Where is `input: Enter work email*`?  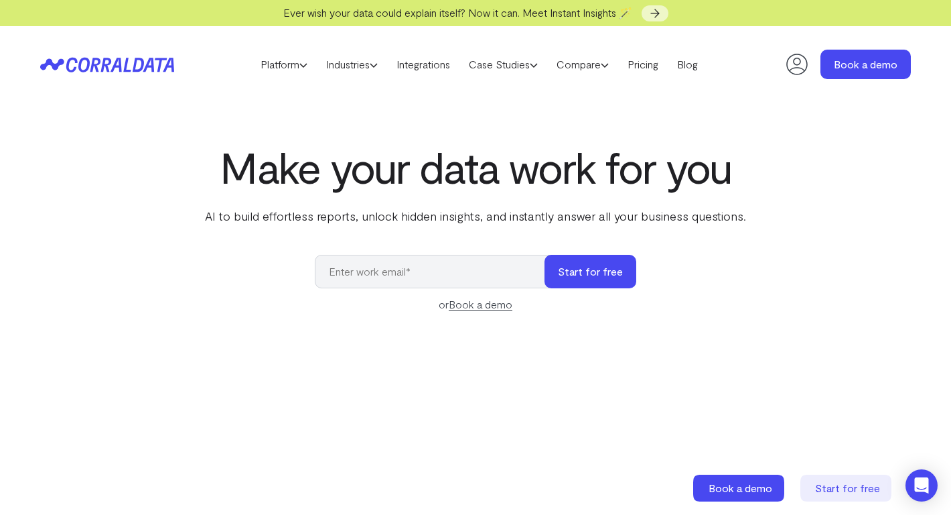 input: Enter work email* is located at coordinates (436, 271).